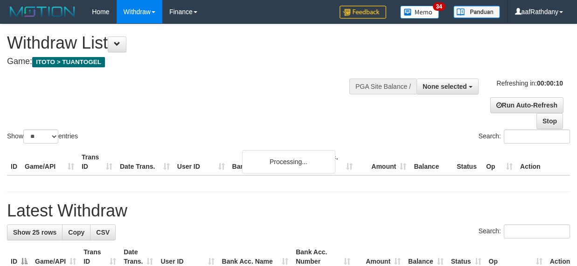  What do you see at coordinates (97, 161) in the screenshot?
I see `th: Trans ID` at bounding box center [97, 161].